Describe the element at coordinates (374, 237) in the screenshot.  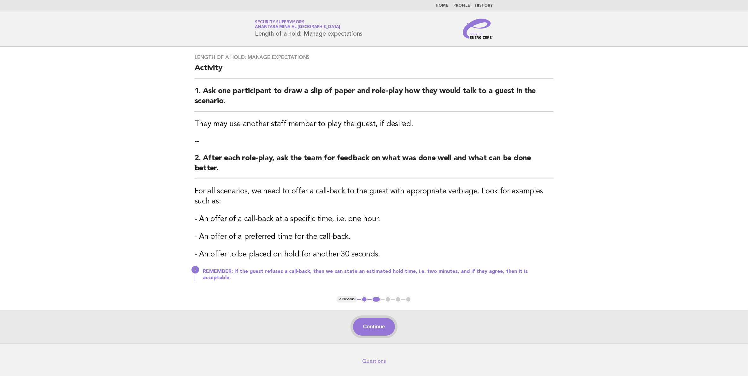
I see `h3: - An offer of a preferred time for the call-back.` at that location.